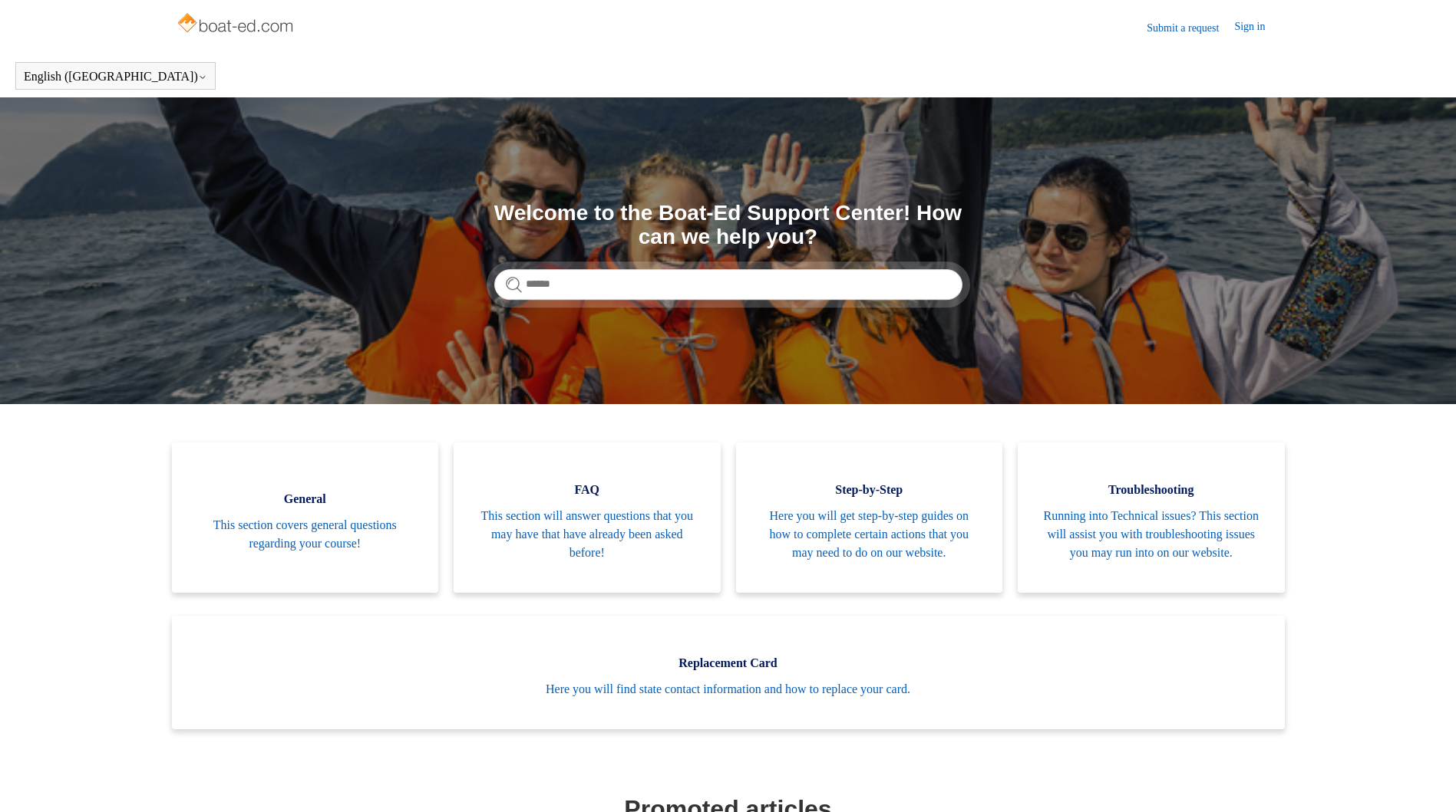  I want to click on span: This section covers general questions regarding your course!, so click(306, 535).